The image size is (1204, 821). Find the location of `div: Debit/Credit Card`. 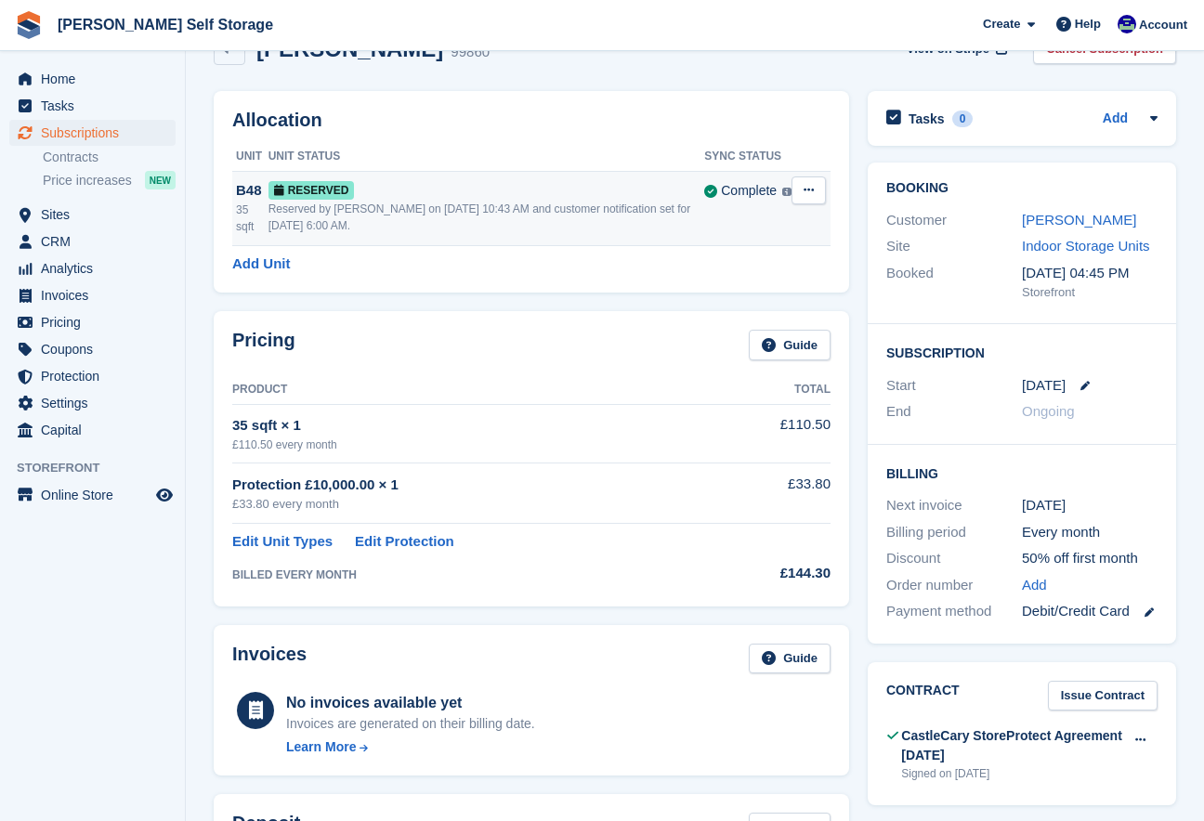

div: Debit/Credit Card is located at coordinates (1090, 611).